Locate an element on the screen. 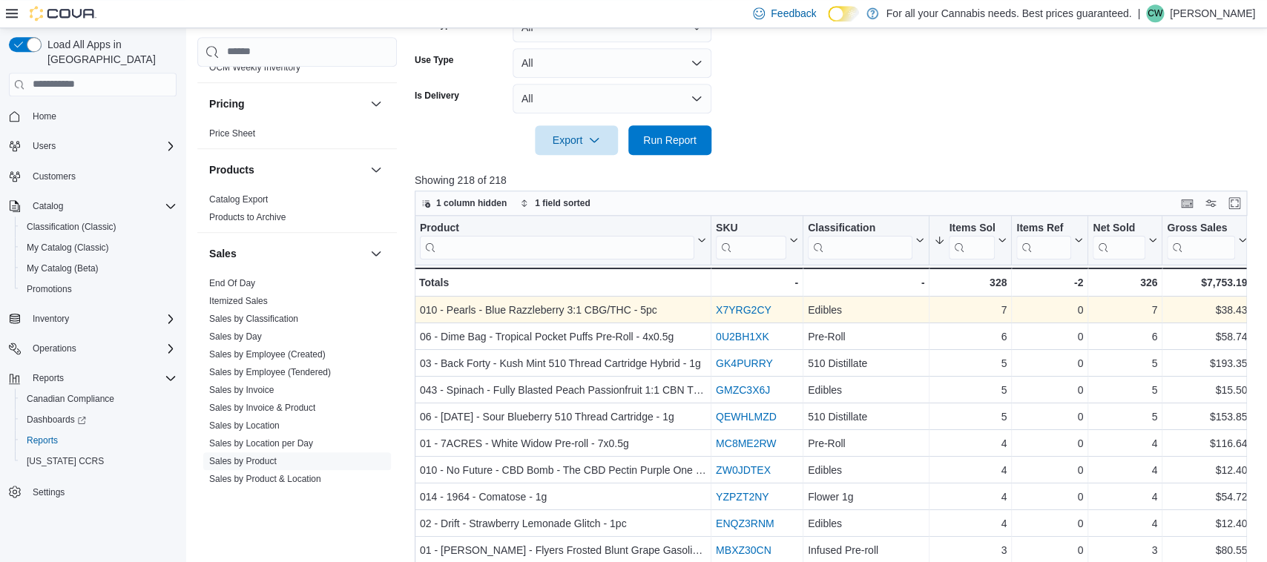 Image resolution: width=1267 pixels, height=562 pixels. a: MBXZ30CN is located at coordinates (744, 551).